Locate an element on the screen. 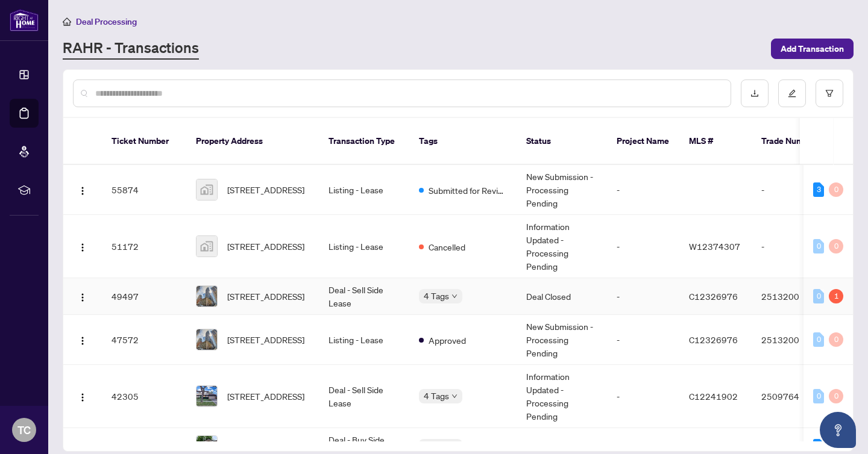 Image resolution: width=868 pixels, height=454 pixels. td: 55874 is located at coordinates (144, 190).